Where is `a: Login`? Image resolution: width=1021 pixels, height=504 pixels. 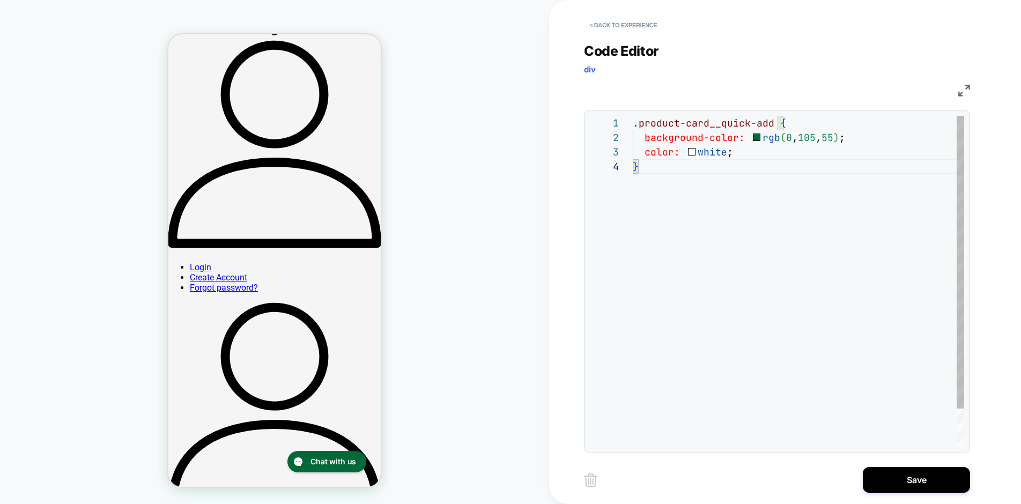 a: Login is located at coordinates (32, 233).